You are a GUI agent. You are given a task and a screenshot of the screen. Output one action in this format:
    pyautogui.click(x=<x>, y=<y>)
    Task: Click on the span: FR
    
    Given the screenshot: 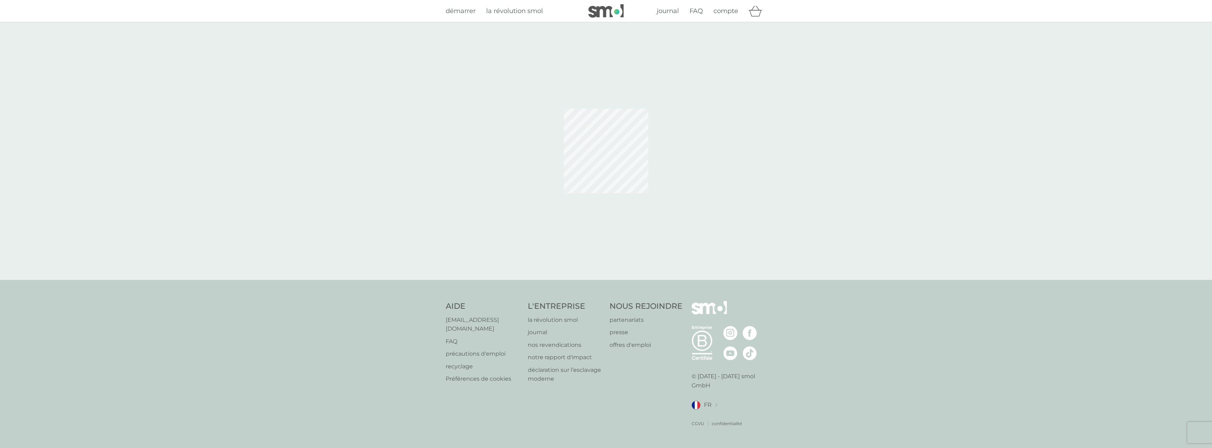 What is the action you would take?
    pyautogui.click(x=708, y=405)
    